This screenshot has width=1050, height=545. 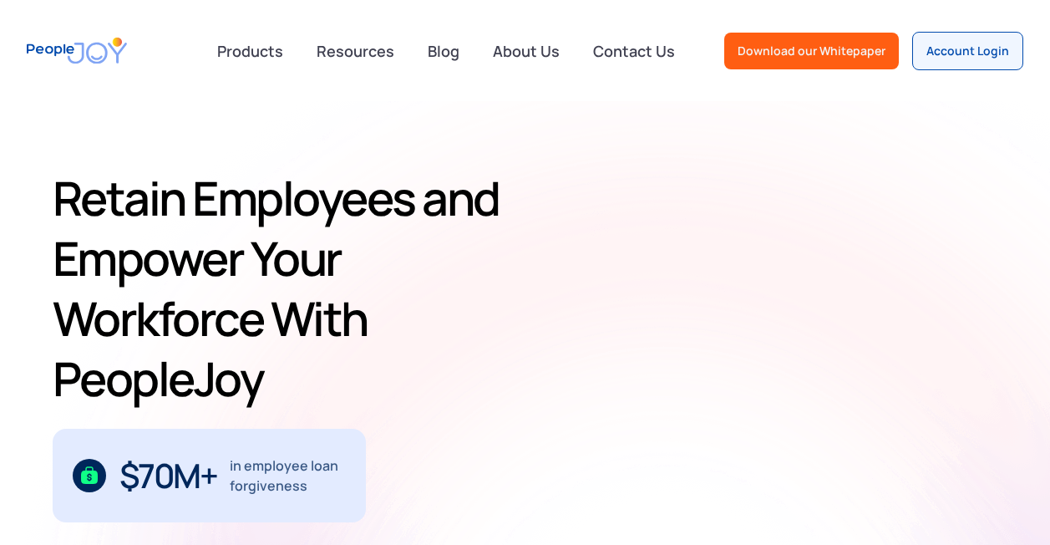 What do you see at coordinates (250, 51) in the screenshot?
I see `div: Products` at bounding box center [250, 51].